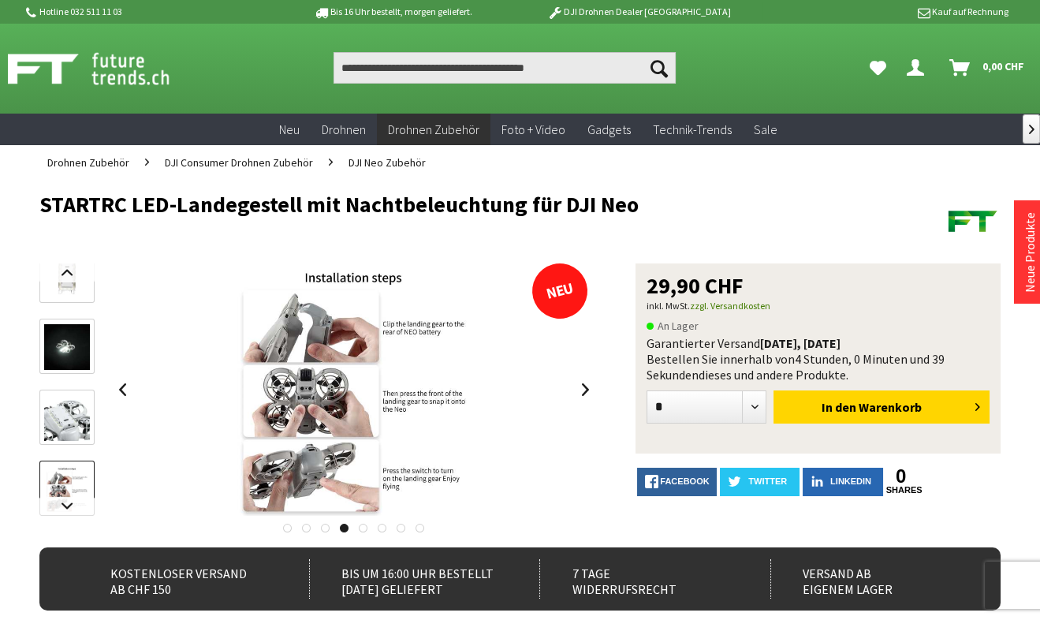  What do you see at coordinates (289, 129) in the screenshot?
I see `span: Neu` at bounding box center [289, 129].